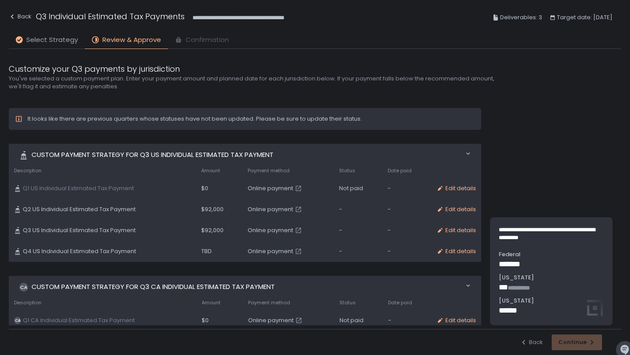  Describe the element at coordinates (257, 83) in the screenshot. I see `h2: You've selected a custom payment plan. Enter your payment amount and planned date for each jurisd...` at that location.